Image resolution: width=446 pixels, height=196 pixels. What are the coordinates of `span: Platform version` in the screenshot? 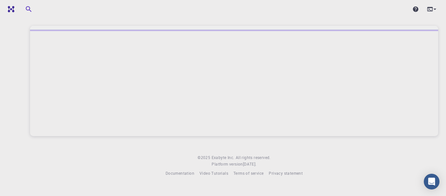 It's located at (227, 164).